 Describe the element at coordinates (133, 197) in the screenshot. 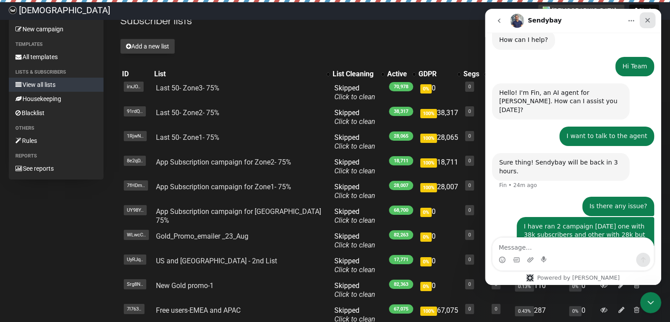

I see `div: Is there any issue?` at that location.